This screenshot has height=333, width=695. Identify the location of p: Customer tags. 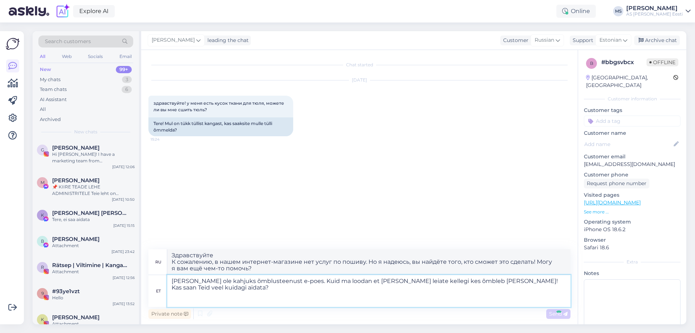
(632, 110).